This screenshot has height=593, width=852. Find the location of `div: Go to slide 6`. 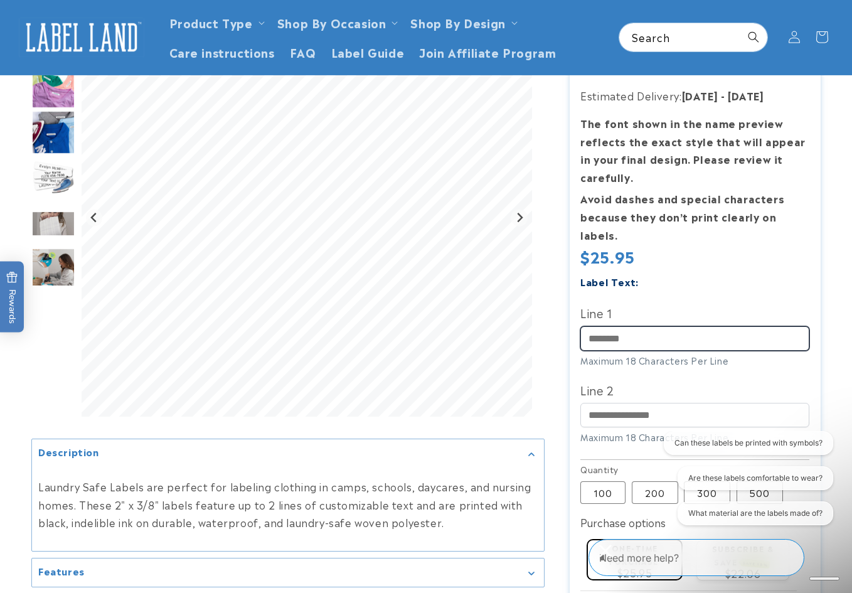

div: Go to slide 6 is located at coordinates (53, 270).